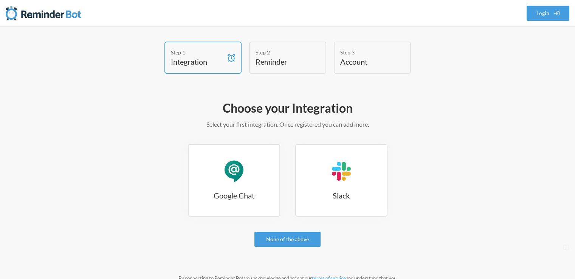 The height and width of the screenshot is (279, 575). I want to click on div: Step 1, so click(197, 52).